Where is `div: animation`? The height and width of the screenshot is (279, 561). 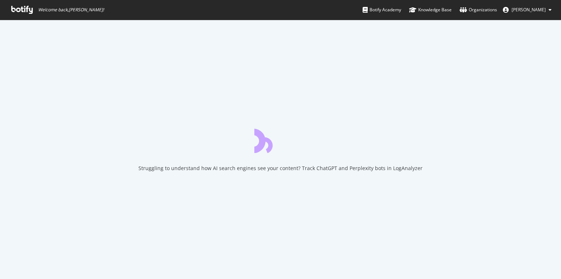
div: animation is located at coordinates (281, 140).